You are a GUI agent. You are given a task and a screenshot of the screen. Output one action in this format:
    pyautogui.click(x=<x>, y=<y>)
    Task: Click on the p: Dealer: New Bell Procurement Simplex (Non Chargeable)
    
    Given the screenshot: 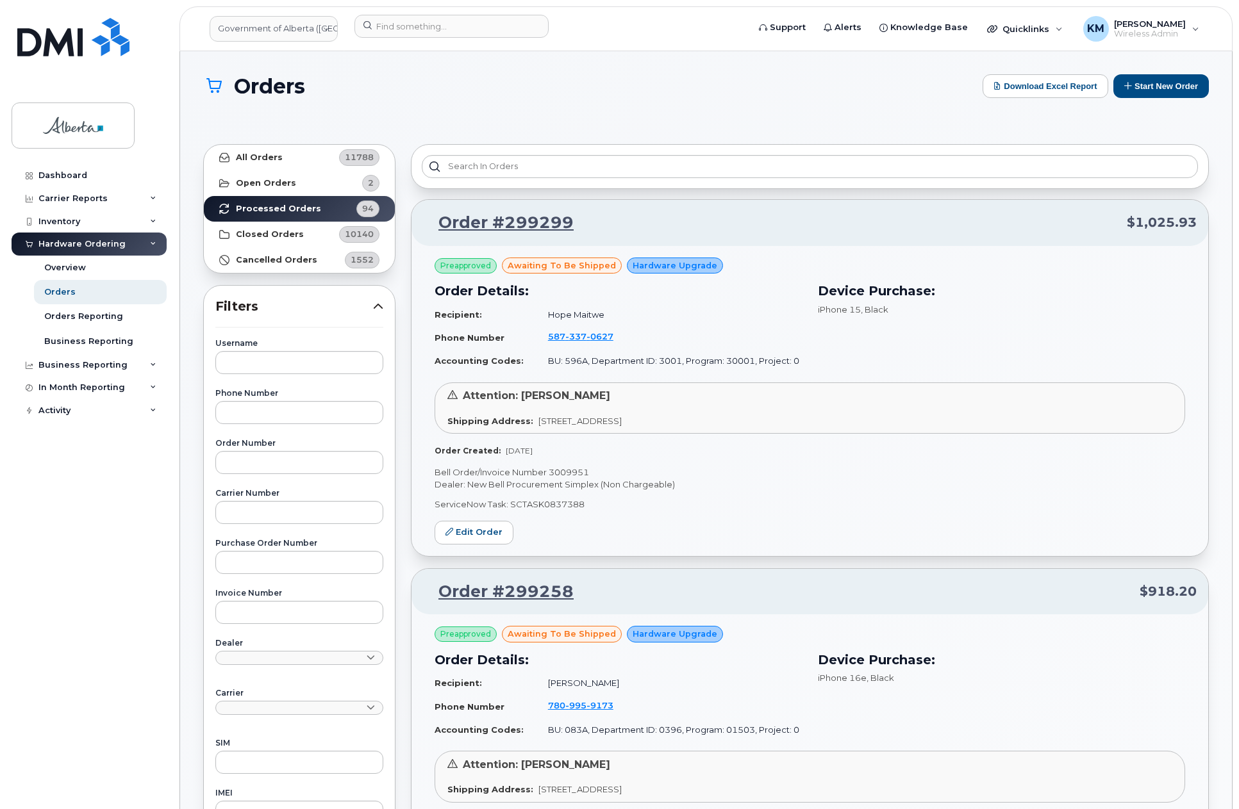 What is the action you would take?
    pyautogui.click(x=809, y=484)
    